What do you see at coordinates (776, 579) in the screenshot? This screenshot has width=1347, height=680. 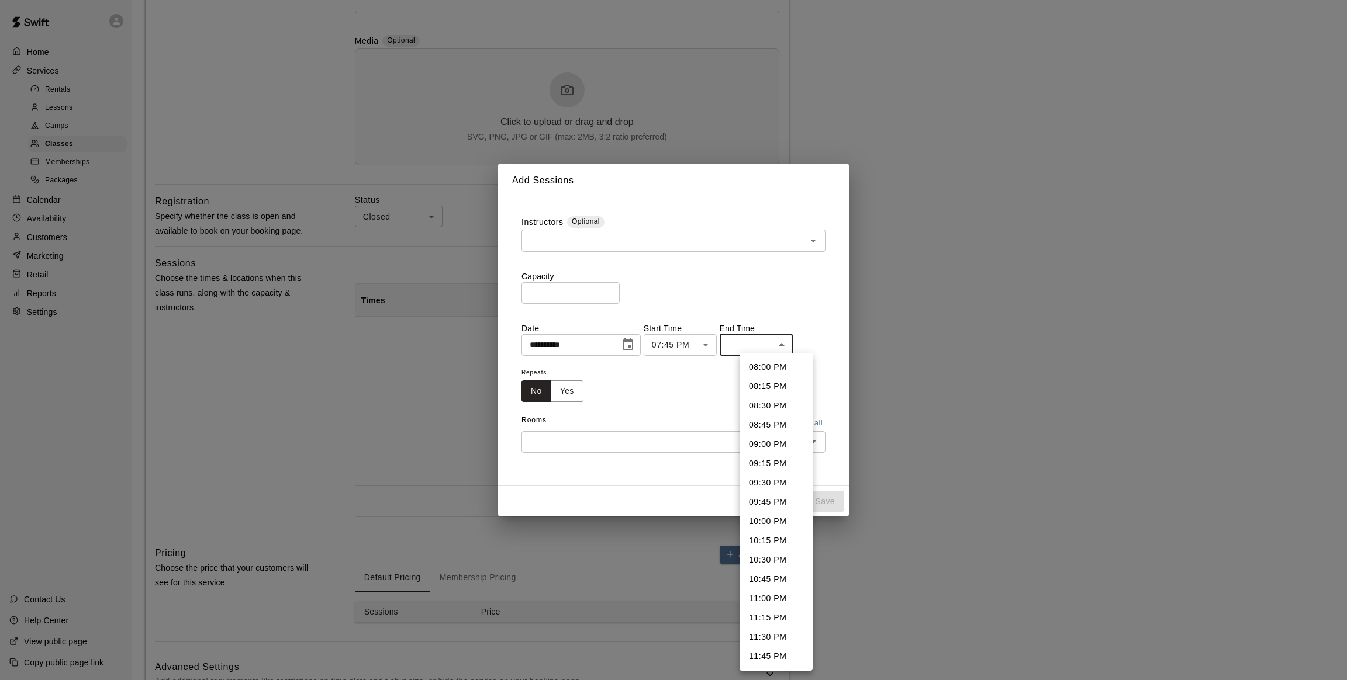 I see `li: 10:45 PM` at bounding box center [776, 579].